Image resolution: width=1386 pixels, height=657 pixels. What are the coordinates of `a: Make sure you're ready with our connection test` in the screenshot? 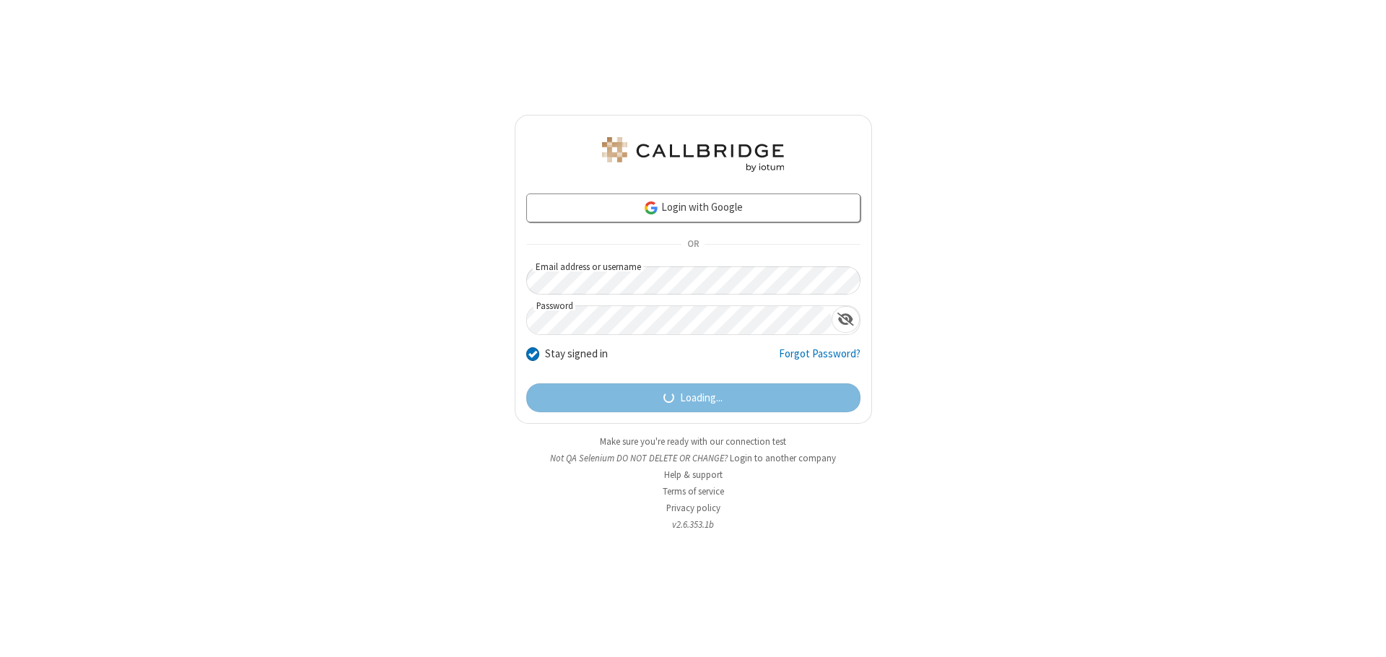 It's located at (693, 441).